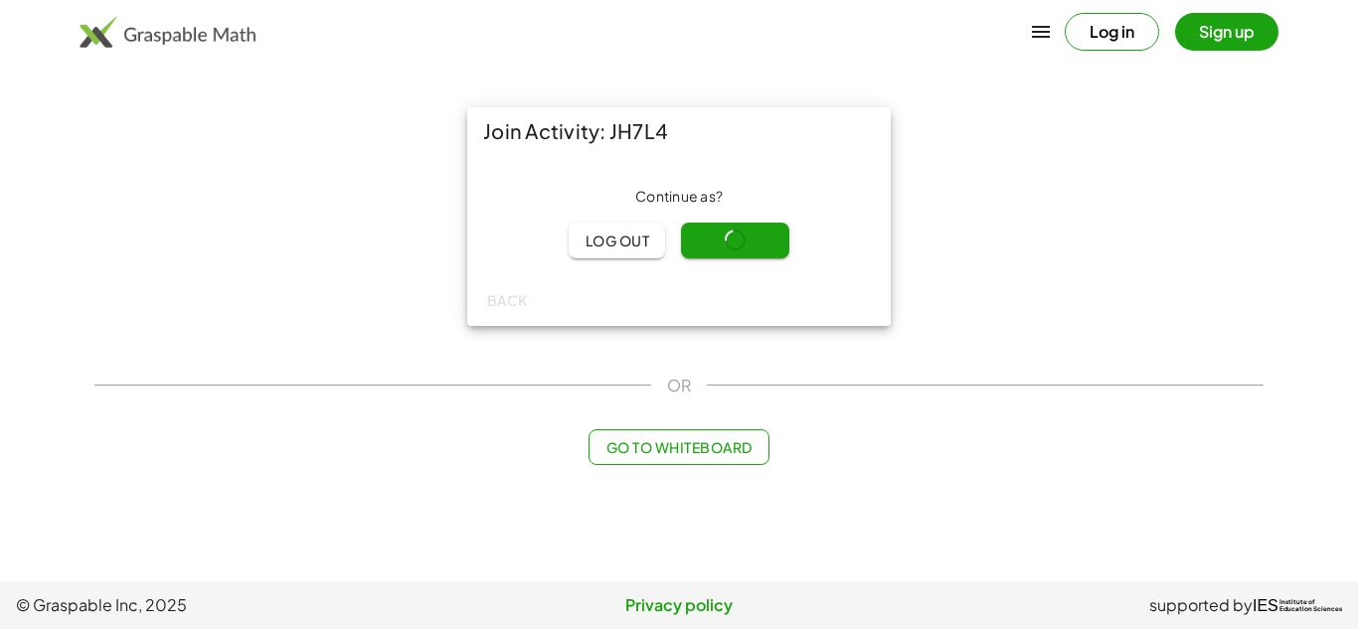 This screenshot has height=629, width=1358. Describe the element at coordinates (1266, 606) in the screenshot. I see `span: IES` at that location.